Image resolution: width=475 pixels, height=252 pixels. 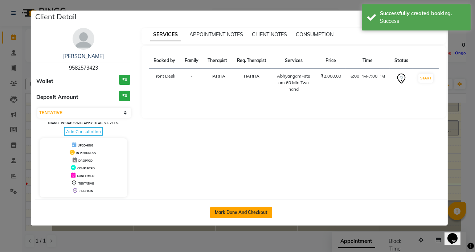 I want to click on div: Successfully created booking., so click(x=422, y=13).